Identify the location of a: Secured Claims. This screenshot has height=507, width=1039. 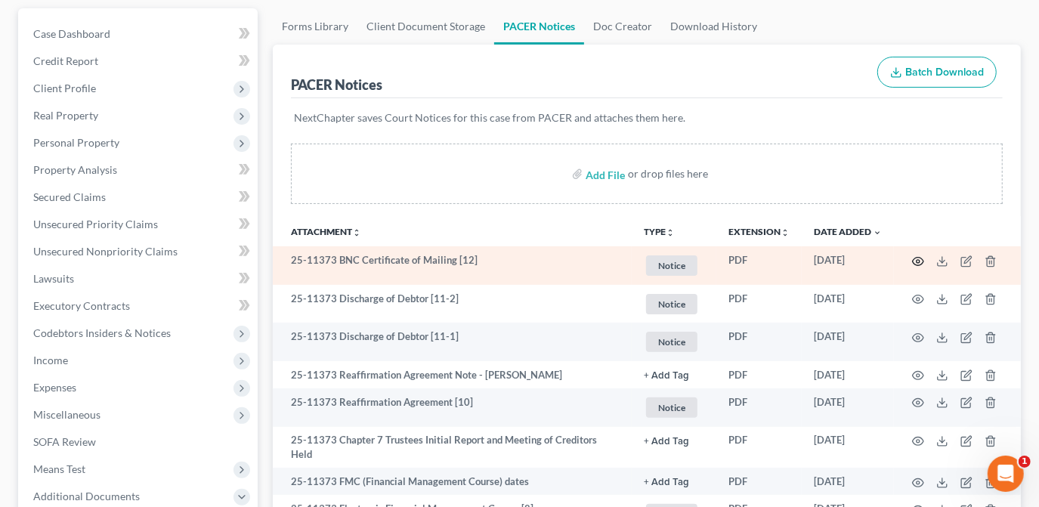
(139, 197).